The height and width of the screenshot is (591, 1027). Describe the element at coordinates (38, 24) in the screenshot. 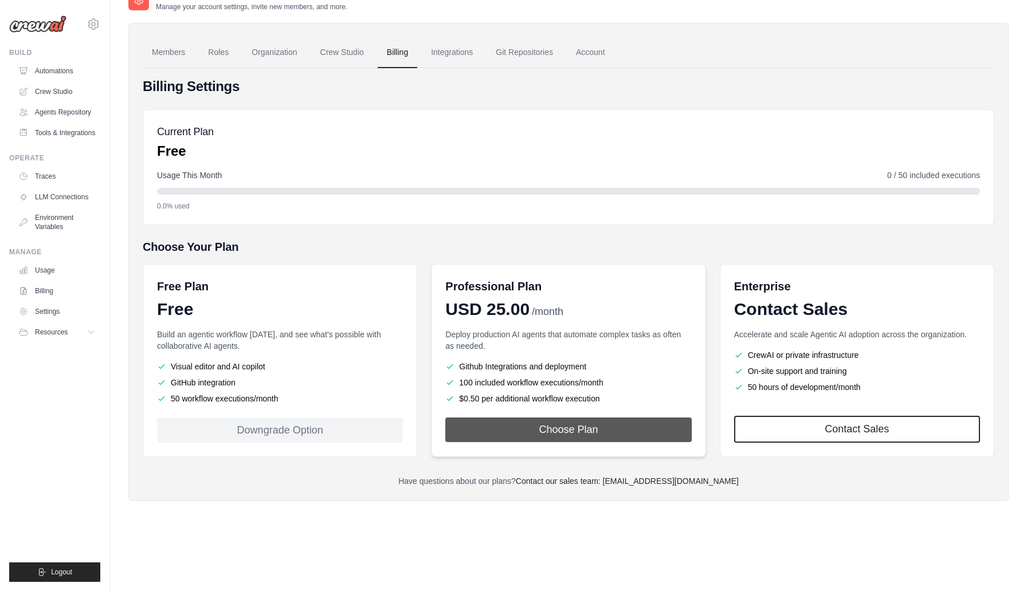

I see `img: Logo` at that location.